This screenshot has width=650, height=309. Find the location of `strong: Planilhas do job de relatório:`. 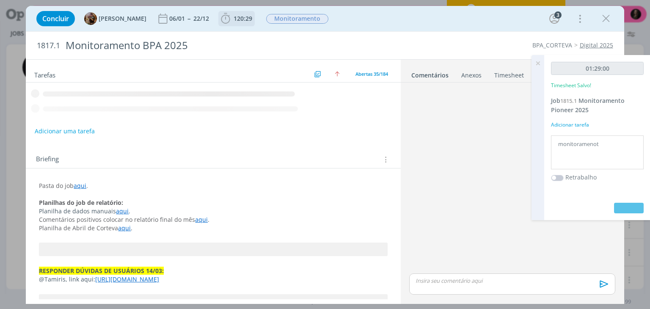

strong: Planilhas do job de relatório: is located at coordinates (81, 202).